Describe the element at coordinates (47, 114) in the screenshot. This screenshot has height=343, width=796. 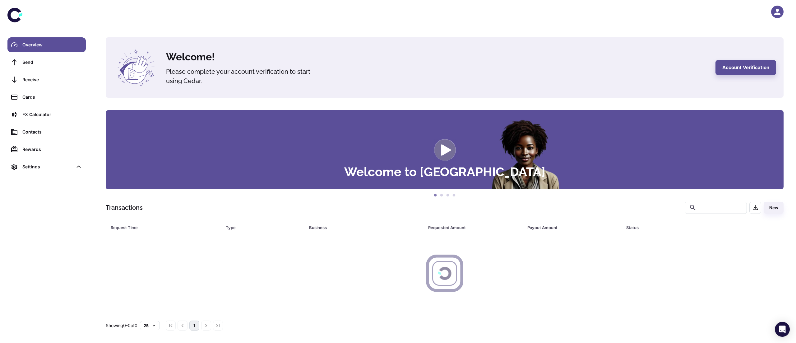
I see `a: FX Calculator` at that location.